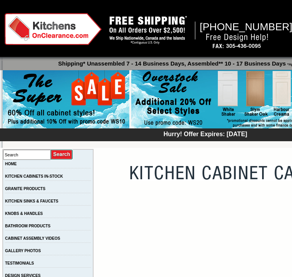  I want to click on a: HOME, so click(11, 164).